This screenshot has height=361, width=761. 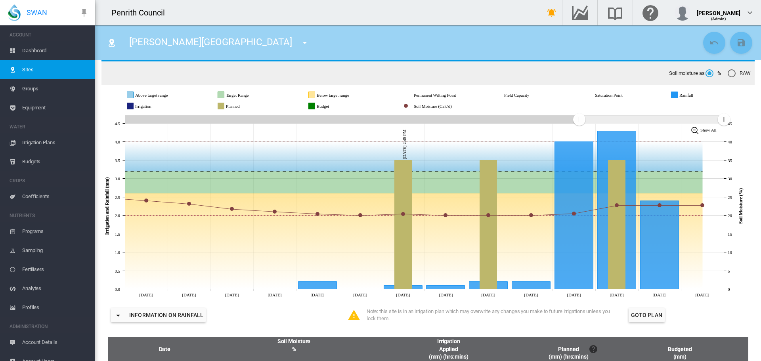 What do you see at coordinates (617, 210) in the screenshot?
I see `g: Rainfall Mon 29 Sep, 2025 4.3` at bounding box center [617, 210].